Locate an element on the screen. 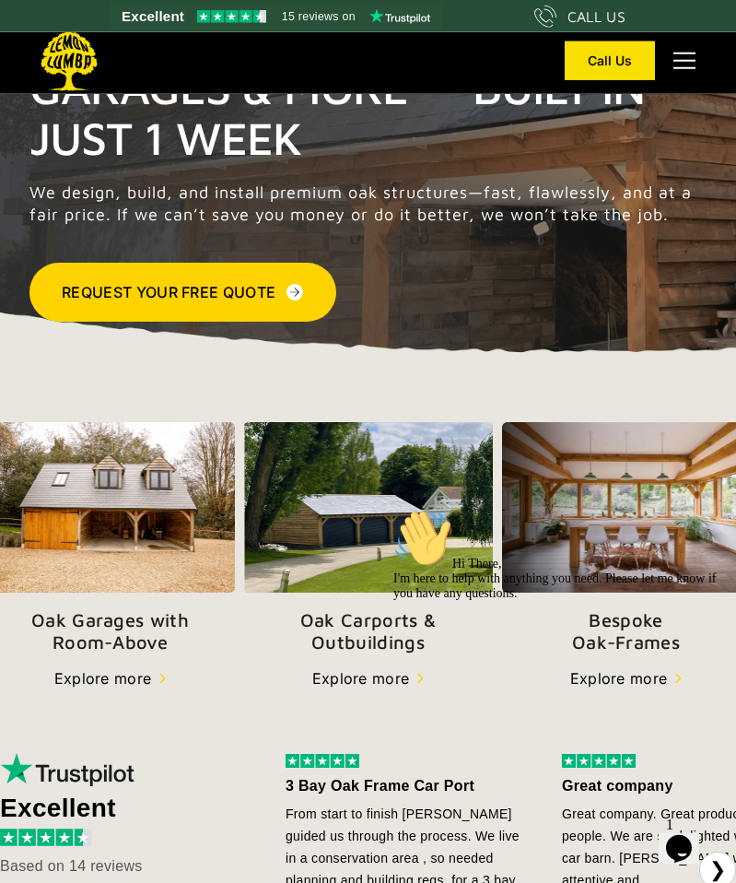 The width and height of the screenshot is (736, 883). span: 15 reviews on is located at coordinates (319, 17).